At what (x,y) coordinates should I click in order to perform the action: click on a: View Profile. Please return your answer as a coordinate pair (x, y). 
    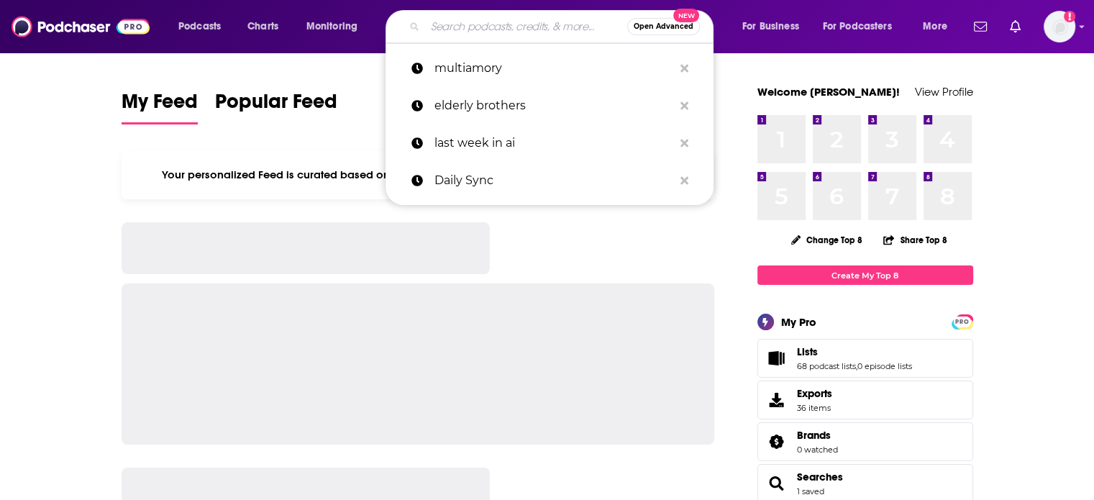
    Looking at the image, I should click on (943, 91).